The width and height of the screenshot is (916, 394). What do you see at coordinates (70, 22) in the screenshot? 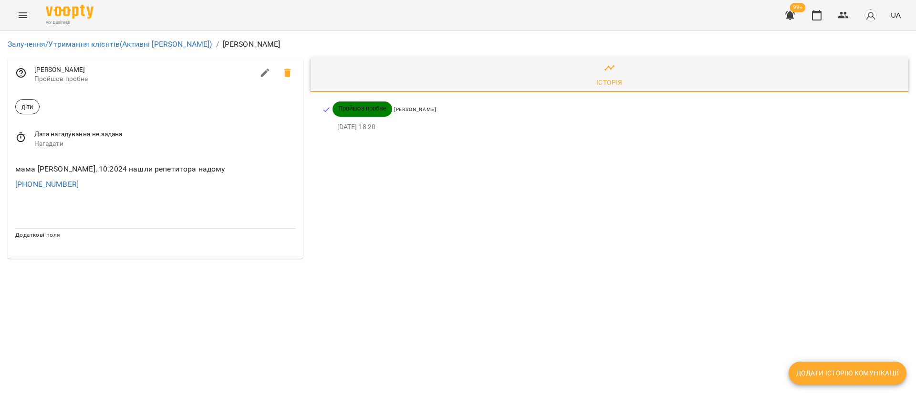
I see `span: For Business` at bounding box center [70, 22].